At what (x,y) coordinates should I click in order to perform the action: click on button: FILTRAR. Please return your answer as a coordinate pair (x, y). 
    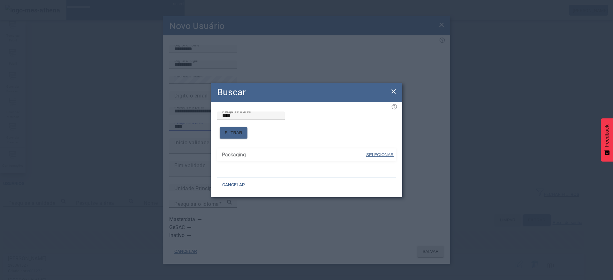
    Looking at the image, I should click on (233, 133).